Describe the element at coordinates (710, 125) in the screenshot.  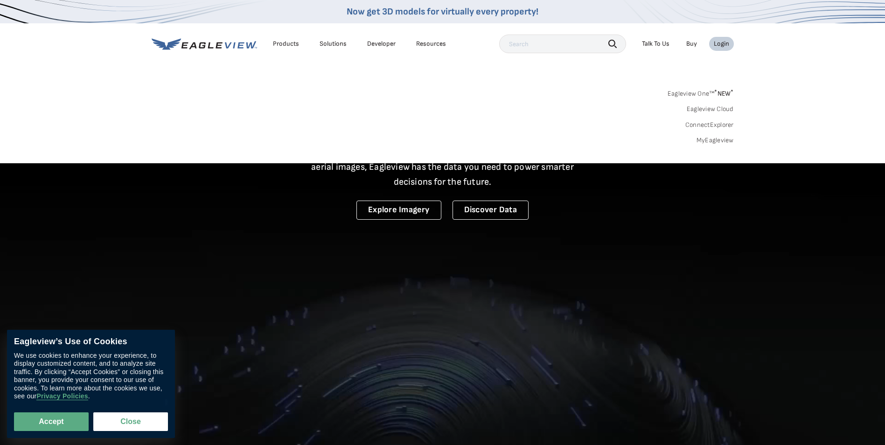
I see `a: ConnectExplorer` at that location.